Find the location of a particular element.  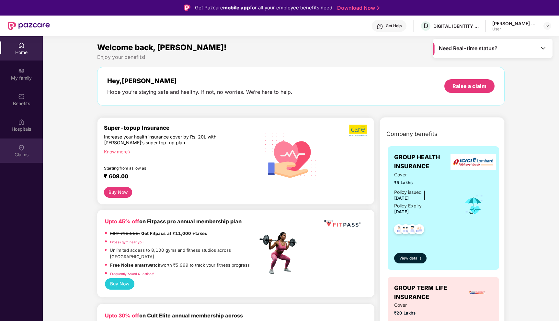

div: Starting from as low as is located at coordinates (167, 168).